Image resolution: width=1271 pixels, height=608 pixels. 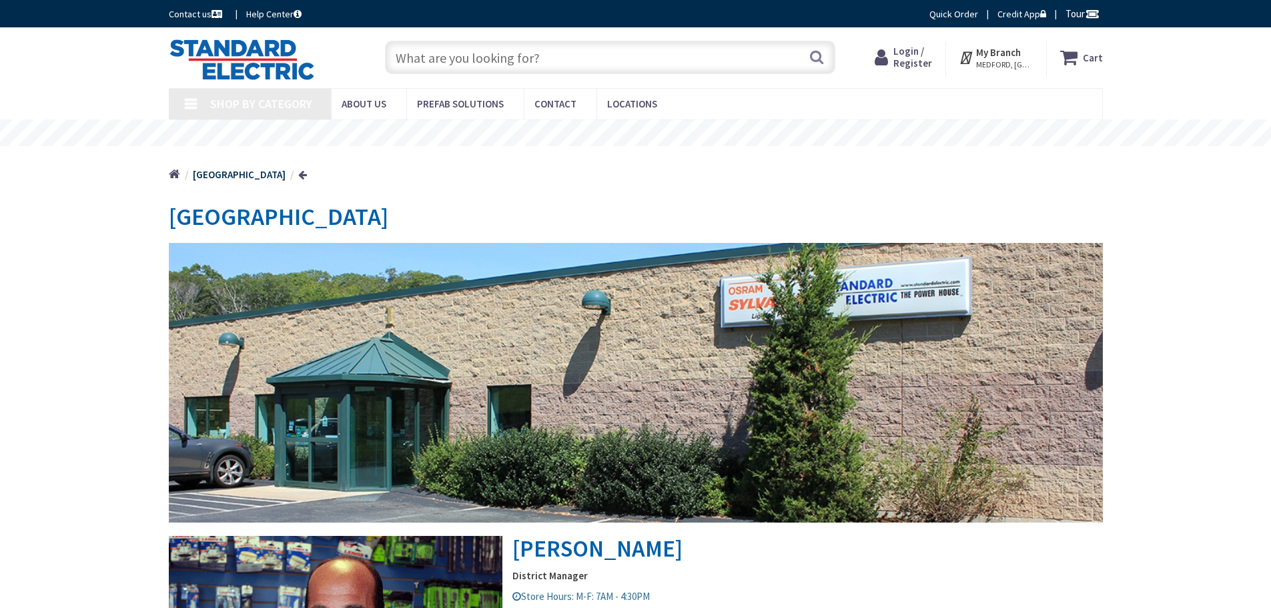 What do you see at coordinates (1082, 13) in the screenshot?
I see `span: Tour` at bounding box center [1082, 13].